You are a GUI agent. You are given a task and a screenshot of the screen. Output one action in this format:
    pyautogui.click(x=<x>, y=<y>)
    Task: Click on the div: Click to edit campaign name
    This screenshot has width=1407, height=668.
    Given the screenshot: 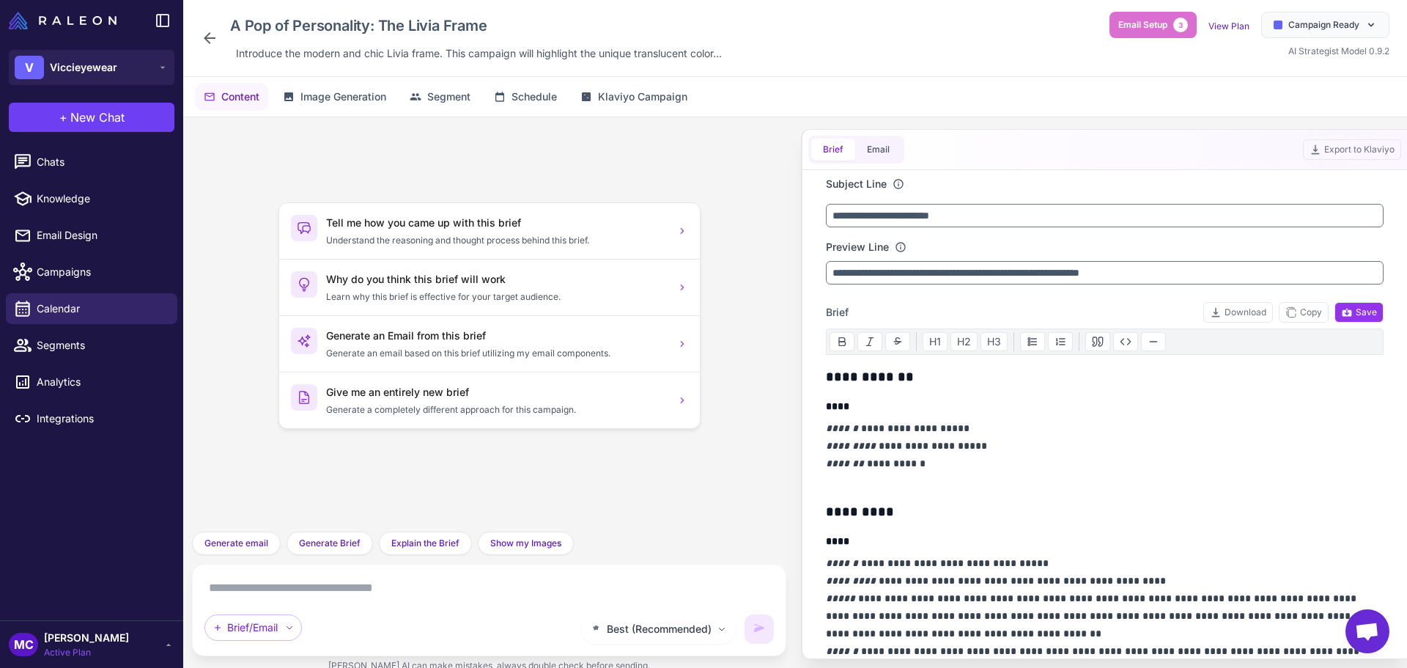 What is the action you would take?
    pyautogui.click(x=476, y=26)
    